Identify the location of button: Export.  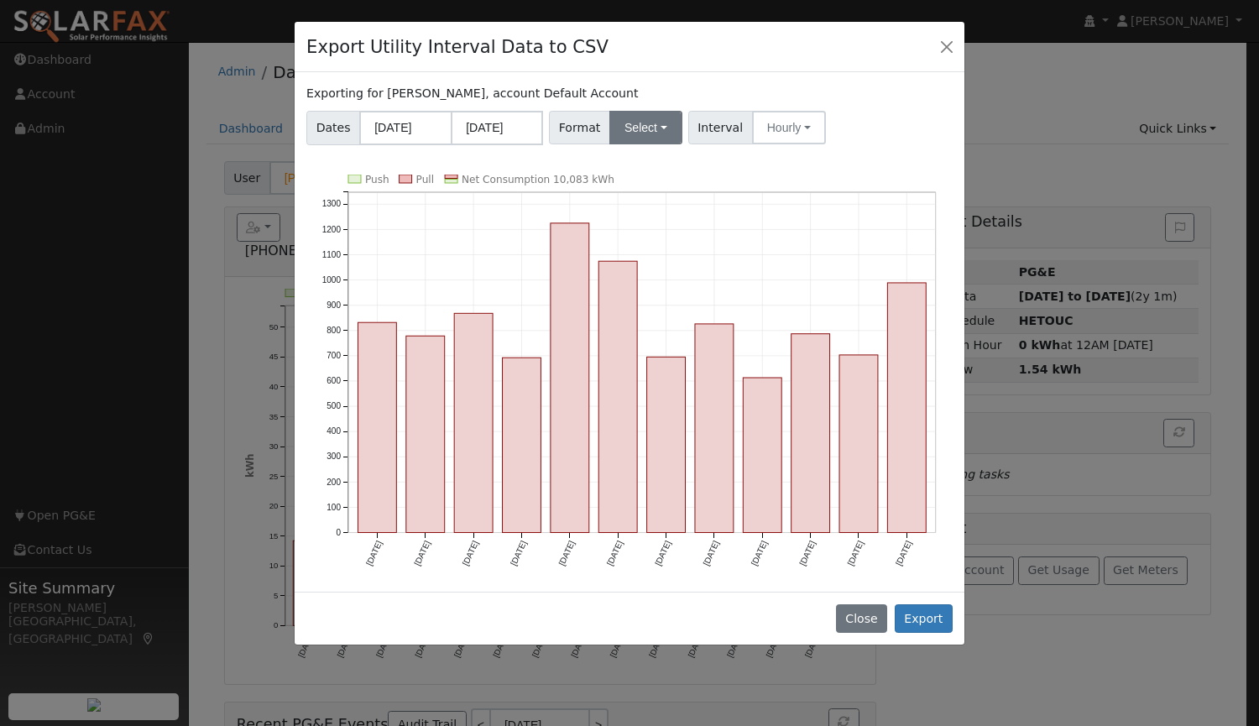
(923, 619).